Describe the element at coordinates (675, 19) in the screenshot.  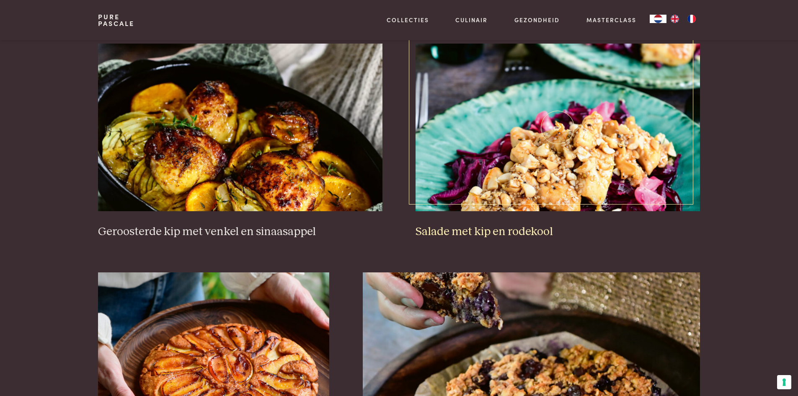
I see `a: EN` at that location.